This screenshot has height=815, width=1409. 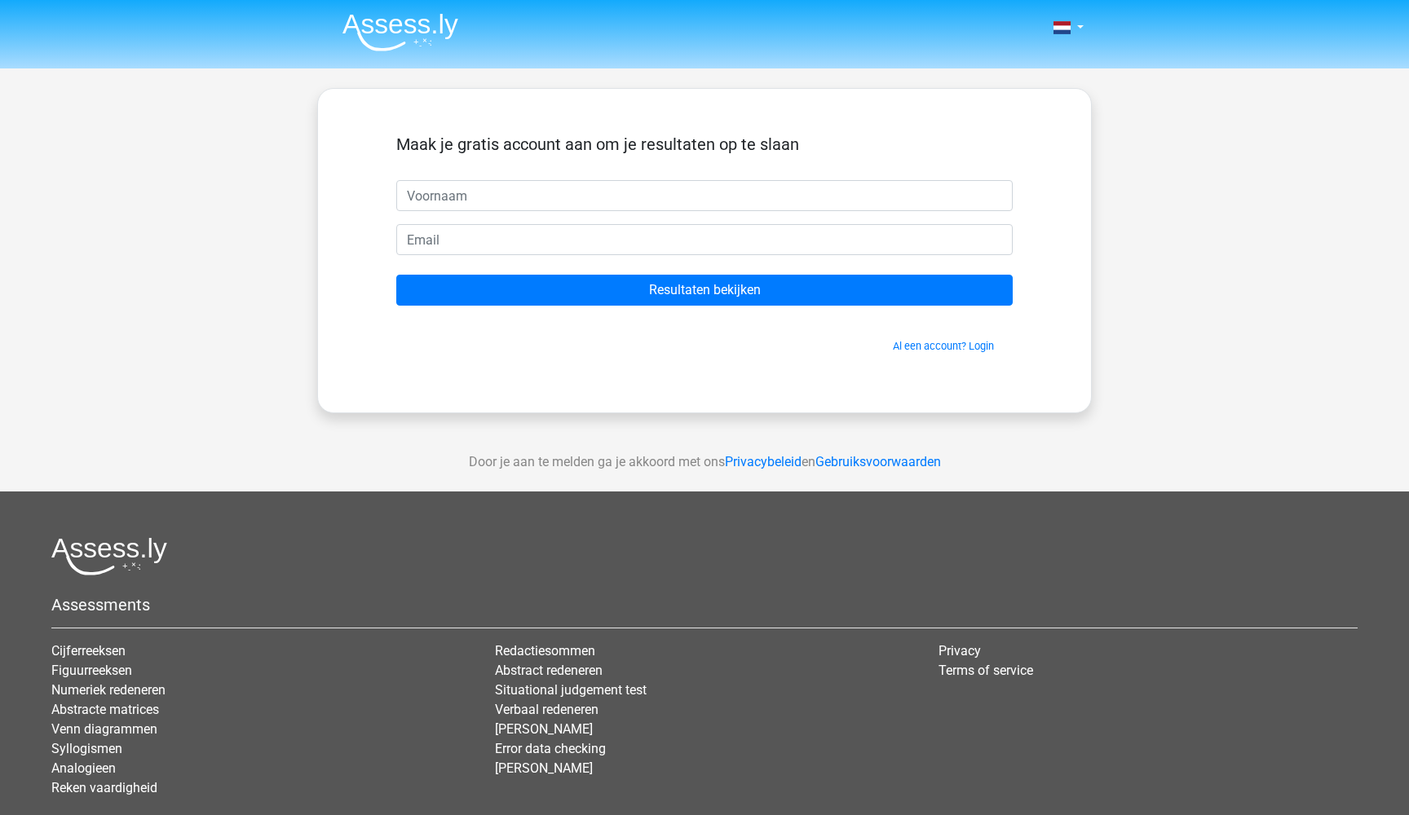 What do you see at coordinates (704, 290) in the screenshot?
I see `input: Resultaten bekijken` at bounding box center [704, 290].